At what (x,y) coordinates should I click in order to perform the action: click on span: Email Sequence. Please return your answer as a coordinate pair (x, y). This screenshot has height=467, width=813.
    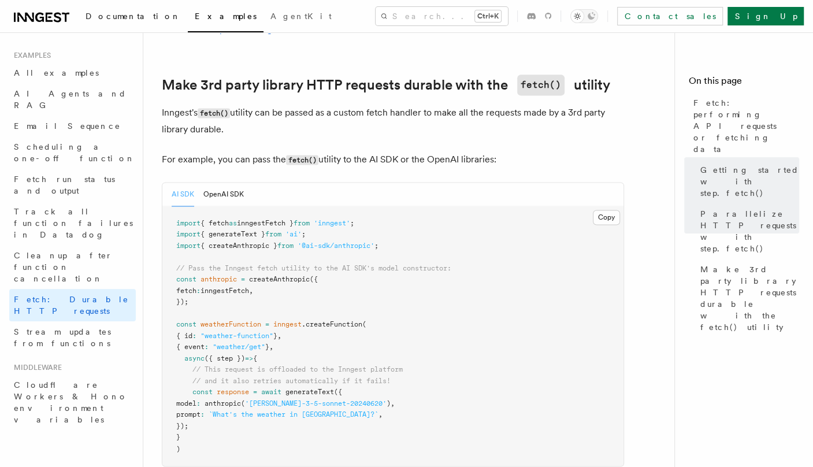
    Looking at the image, I should click on (67, 126).